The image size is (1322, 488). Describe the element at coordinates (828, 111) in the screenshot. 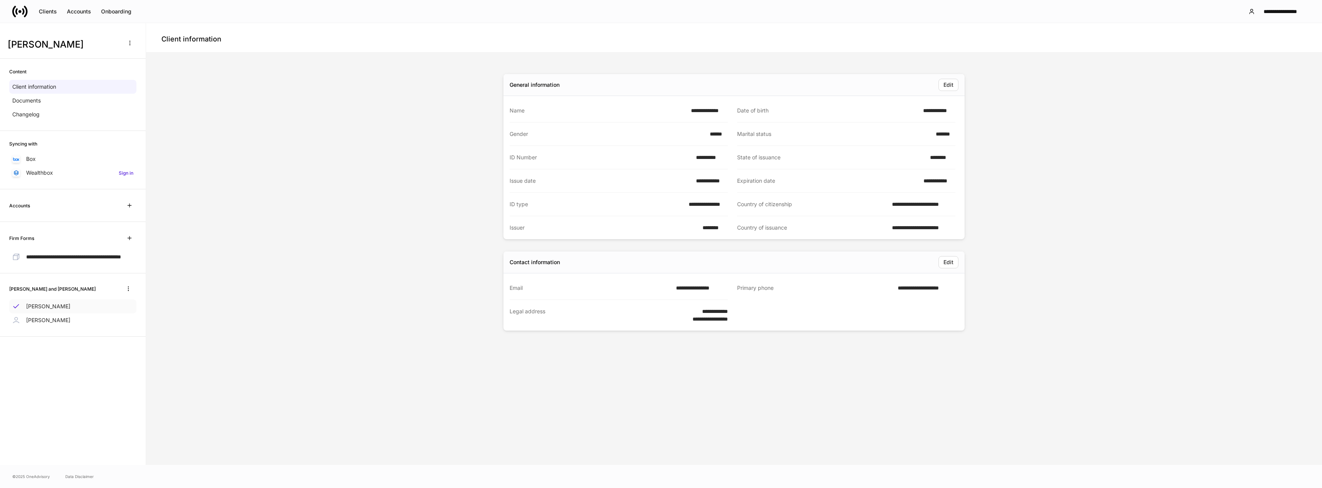

I see `div: Date of birth` at that location.